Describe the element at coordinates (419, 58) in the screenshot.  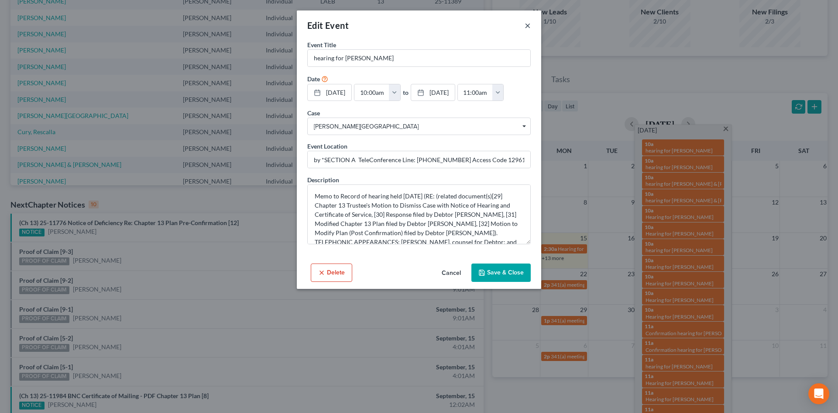
I see `input: Enter event name...` at that location.